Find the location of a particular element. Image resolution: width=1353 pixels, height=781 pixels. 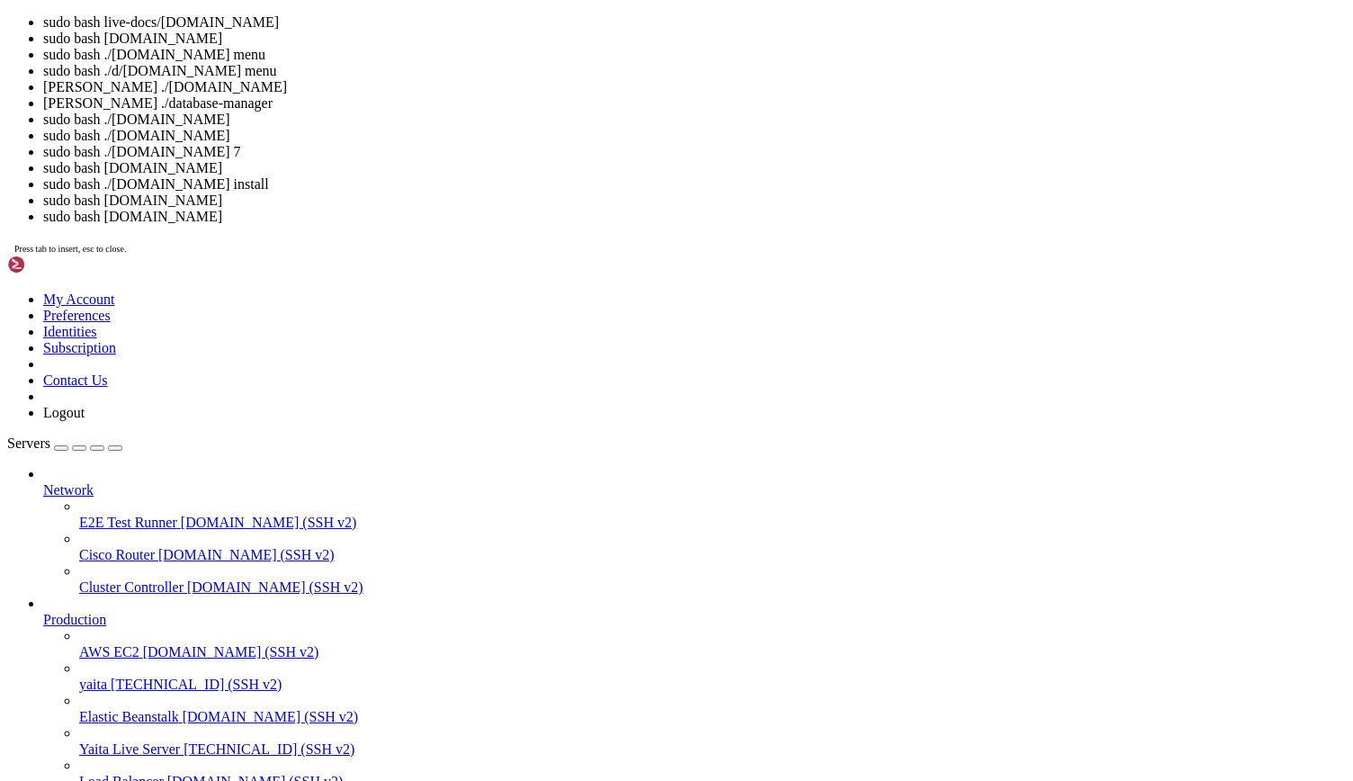

x-row: Updating 2b7365a..31cb14f is located at coordinates (562, 580).